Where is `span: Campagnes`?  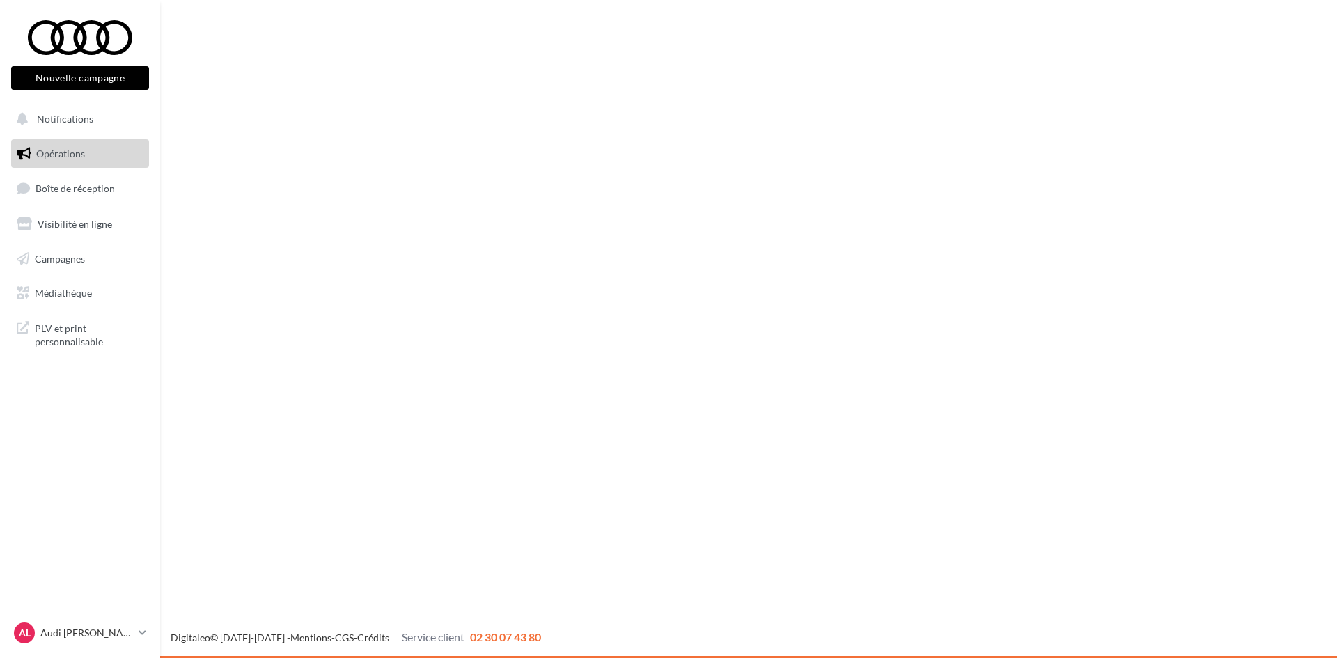 span: Campagnes is located at coordinates (60, 258).